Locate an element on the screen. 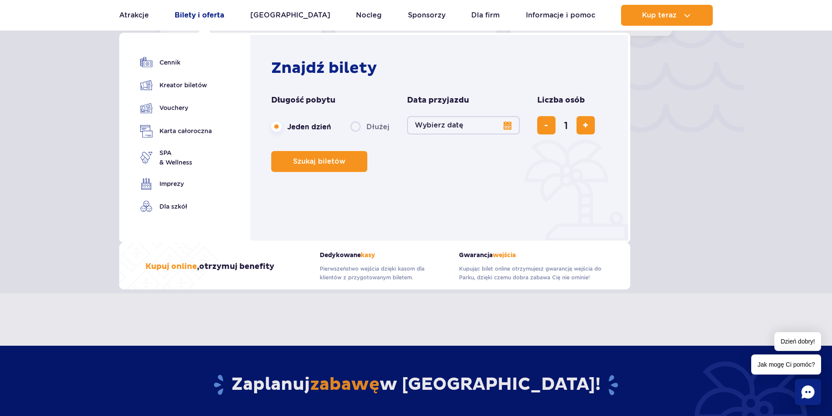  a: Sponsorzy is located at coordinates (427, 15).